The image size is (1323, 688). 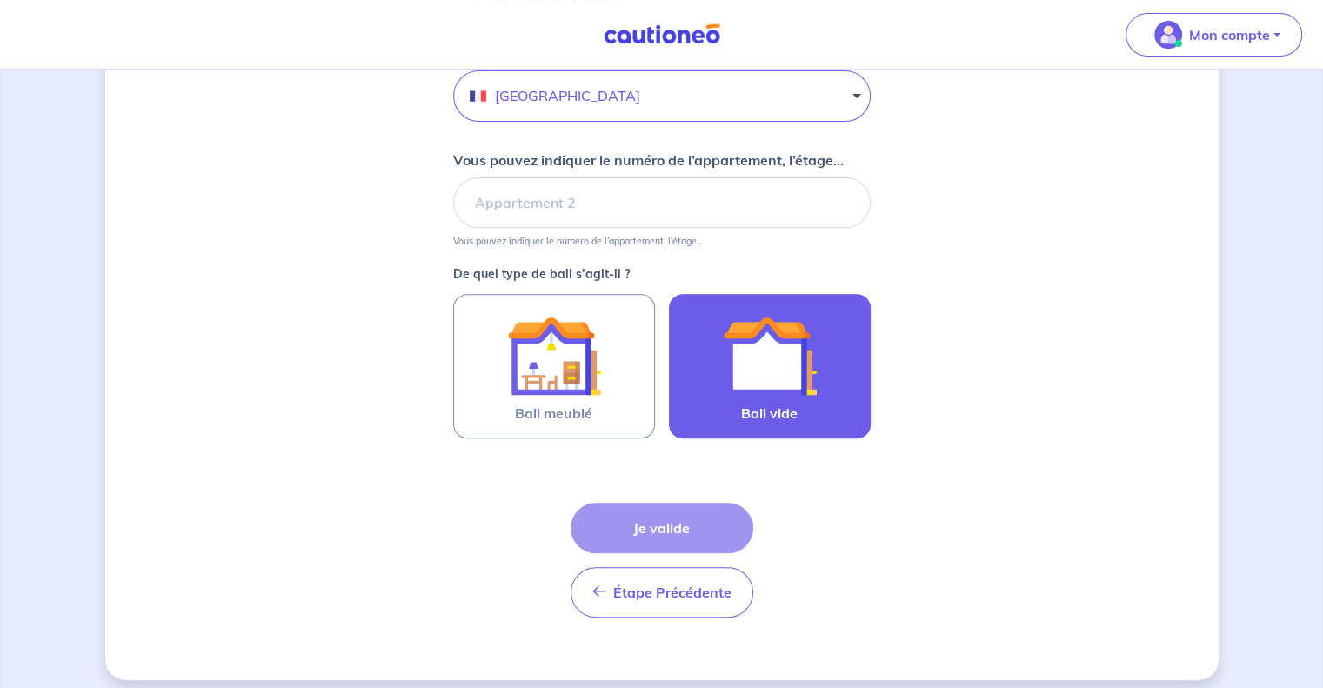 I want to click on span: Bail meublé, so click(x=553, y=413).